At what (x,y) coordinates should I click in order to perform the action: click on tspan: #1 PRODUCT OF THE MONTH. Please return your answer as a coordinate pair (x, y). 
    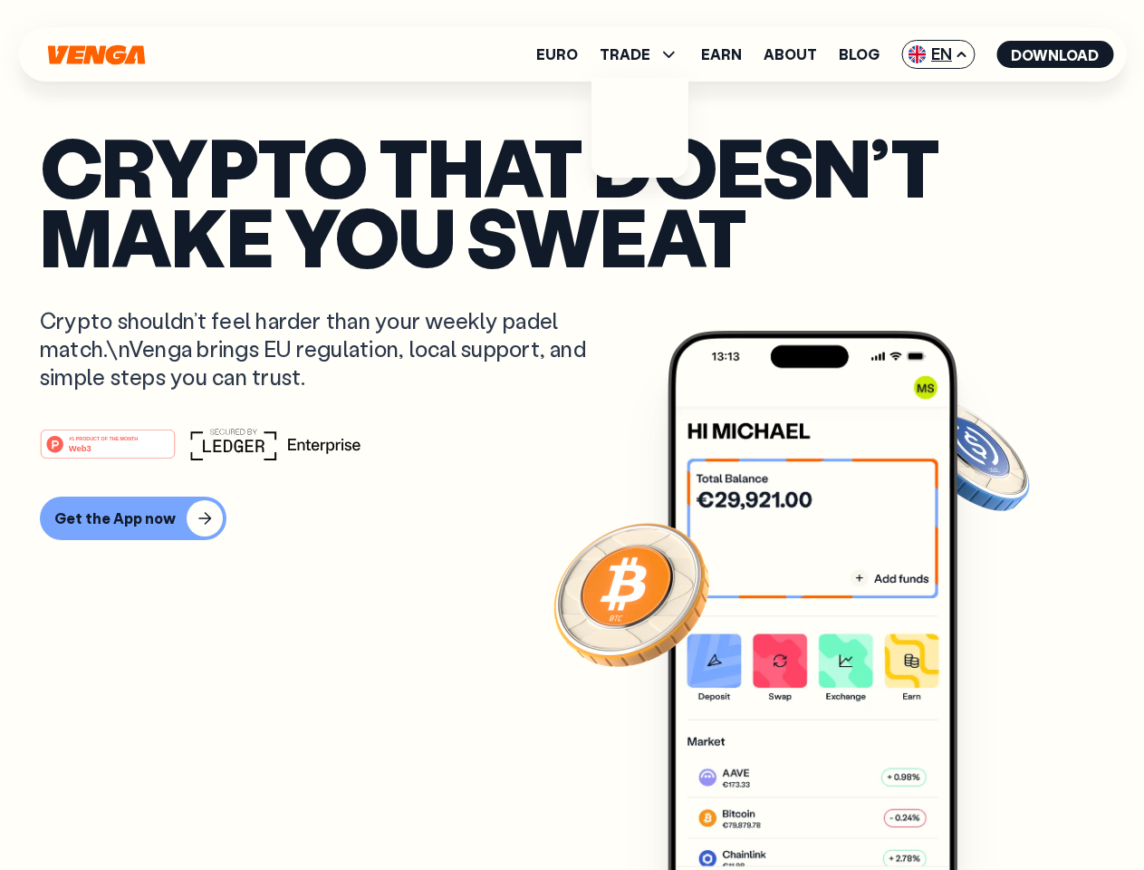
    Looking at the image, I should click on (103, 438).